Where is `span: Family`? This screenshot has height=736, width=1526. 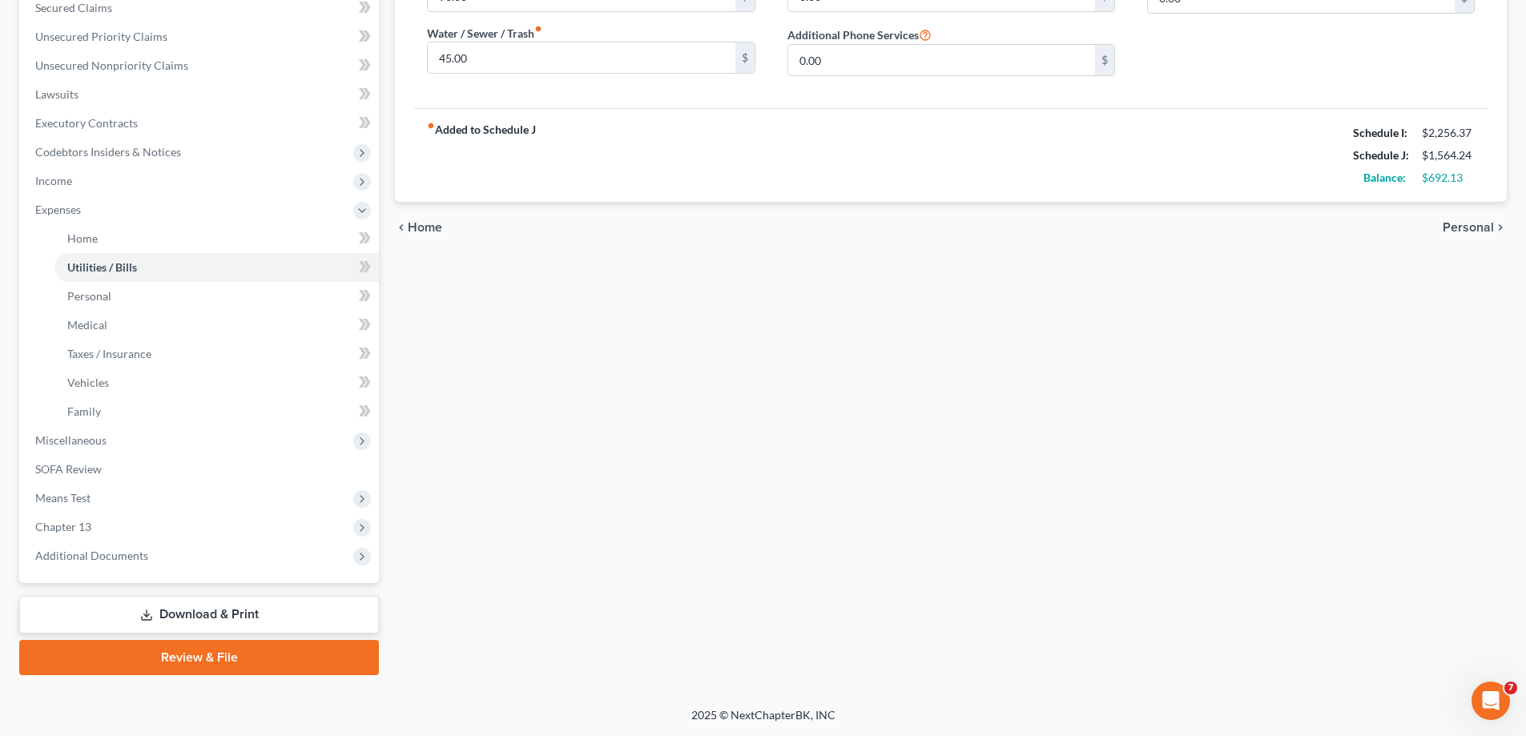
span: Family is located at coordinates (84, 411).